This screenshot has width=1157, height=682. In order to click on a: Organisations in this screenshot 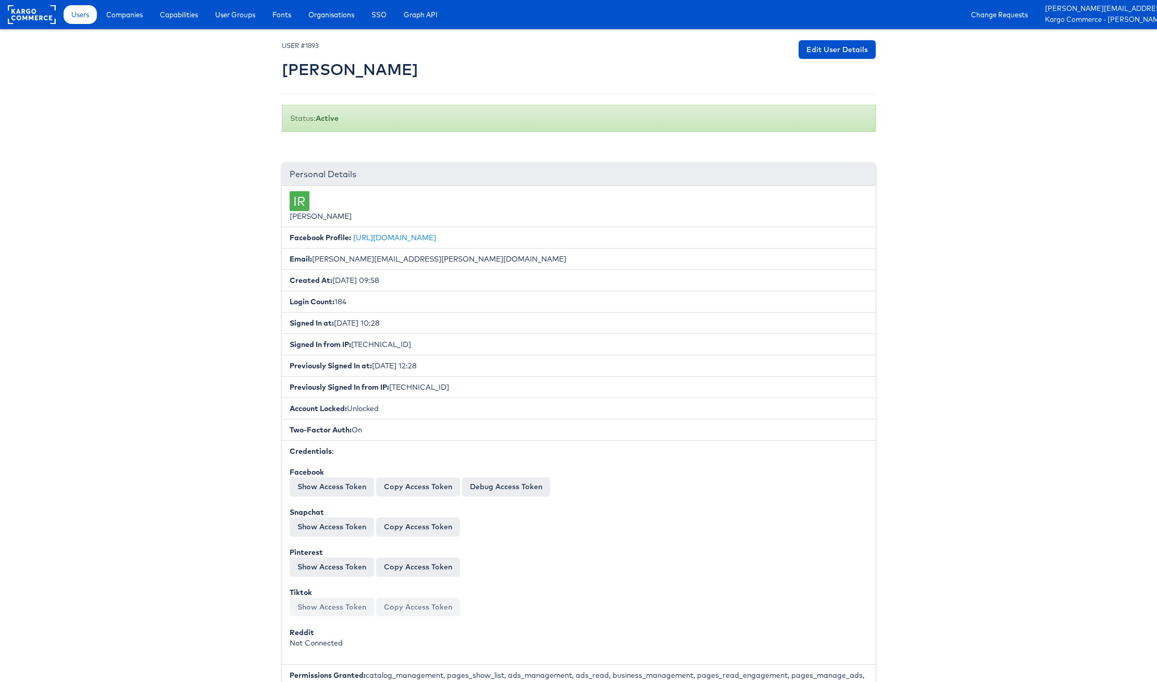, I will do `click(331, 15)`.